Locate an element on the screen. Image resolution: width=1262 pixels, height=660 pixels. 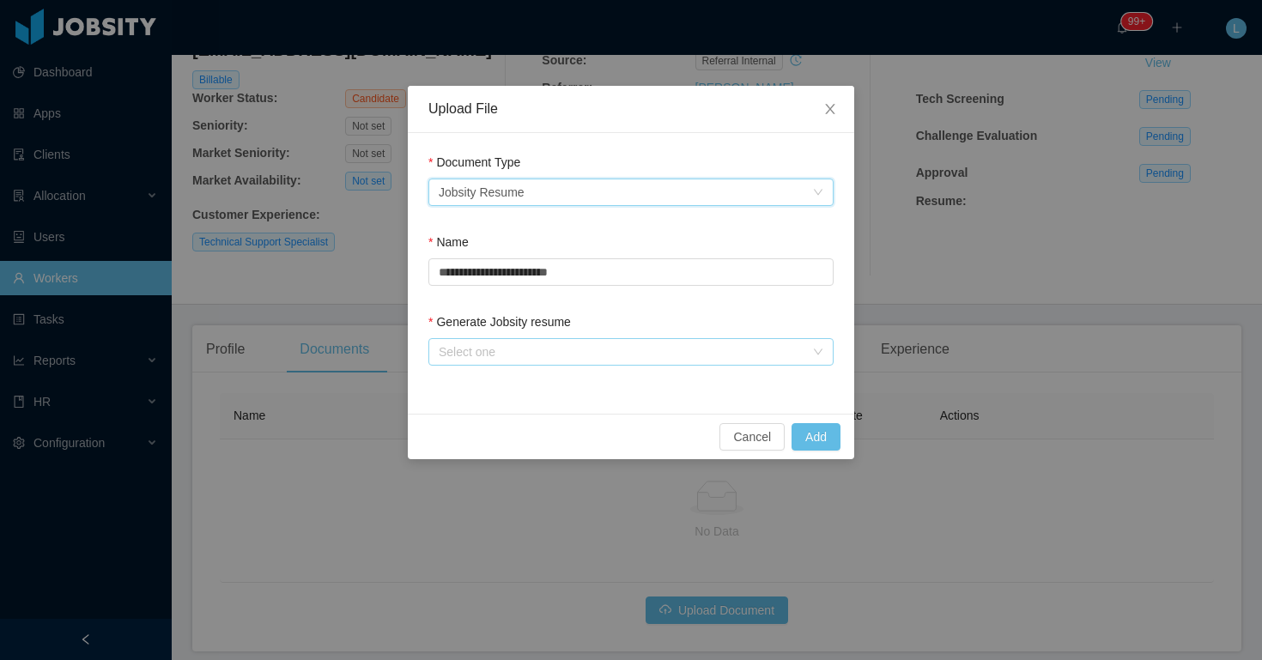
label: Generate Jobsity resume is located at coordinates (500, 322).